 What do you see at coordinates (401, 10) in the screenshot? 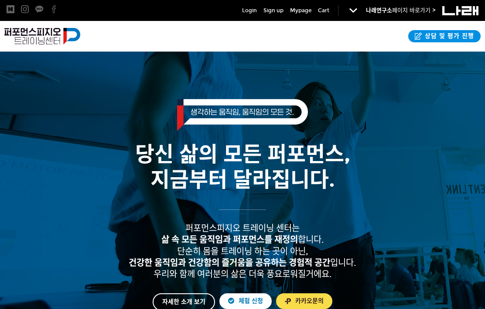
I see `a: 나래연구소페이지 바로가기 >` at bounding box center [401, 10].